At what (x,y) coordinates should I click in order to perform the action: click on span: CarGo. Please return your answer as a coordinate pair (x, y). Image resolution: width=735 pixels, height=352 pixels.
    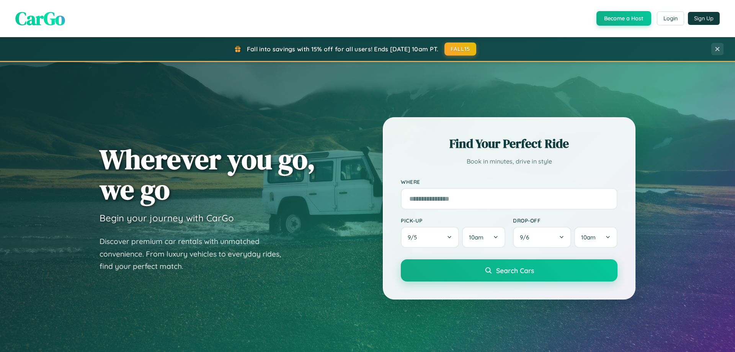
    Looking at the image, I should click on (40, 18).